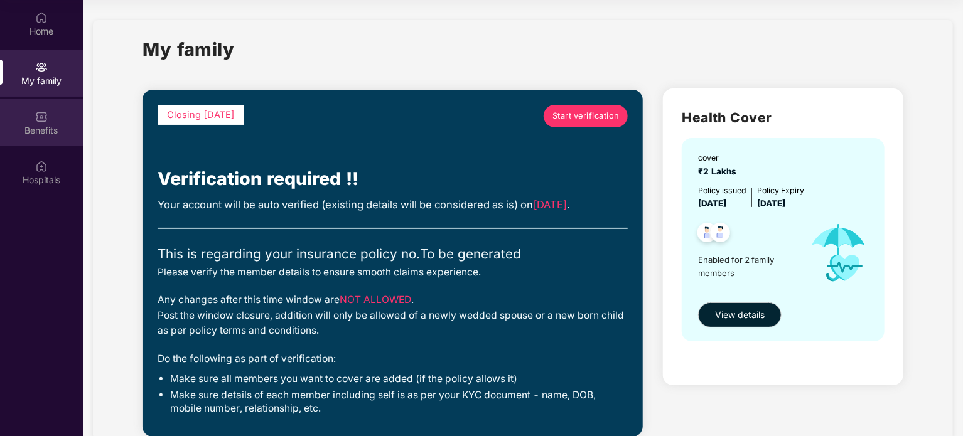 The width and height of the screenshot is (963, 436). I want to click on img: svg+xml;base64,PHN2ZyBpZD0iQmVuZWZpdHMiIHhtbG5zPSJodHRwOi8vd3d3LnczLm9yZy8yMDAwL3N2ZyIgd2lkdGg9Ij..., so click(41, 117).